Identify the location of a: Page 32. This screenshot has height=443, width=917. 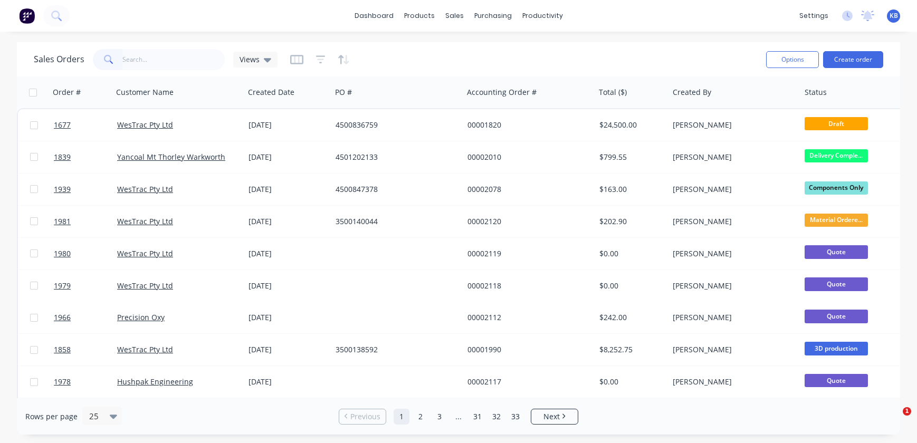
(497, 417).